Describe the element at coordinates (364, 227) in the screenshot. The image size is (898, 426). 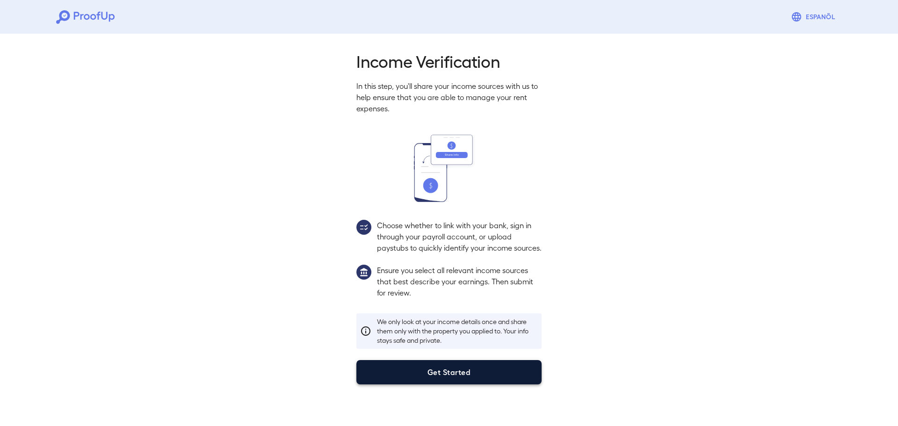
I see `img: group2.svg` at that location.